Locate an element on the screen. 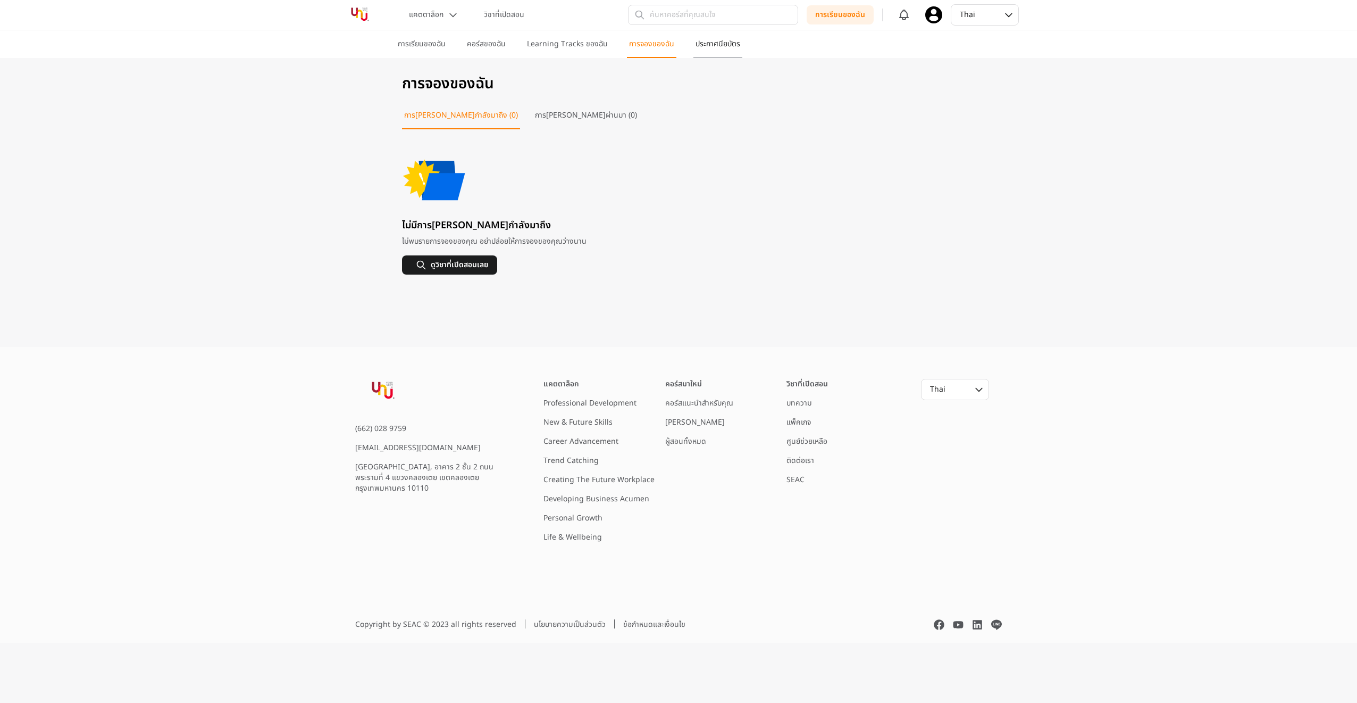 Image resolution: width=1357 pixels, height=703 pixels. a: ข้อกำหนดและเงื่อนไข is located at coordinates (654, 624).